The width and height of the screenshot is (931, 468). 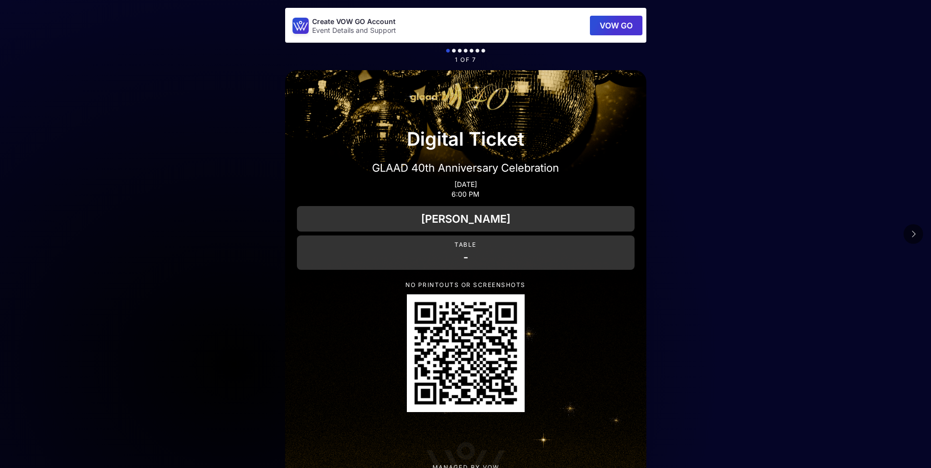 I want to click on p: Event Details and Support, so click(x=354, y=30).